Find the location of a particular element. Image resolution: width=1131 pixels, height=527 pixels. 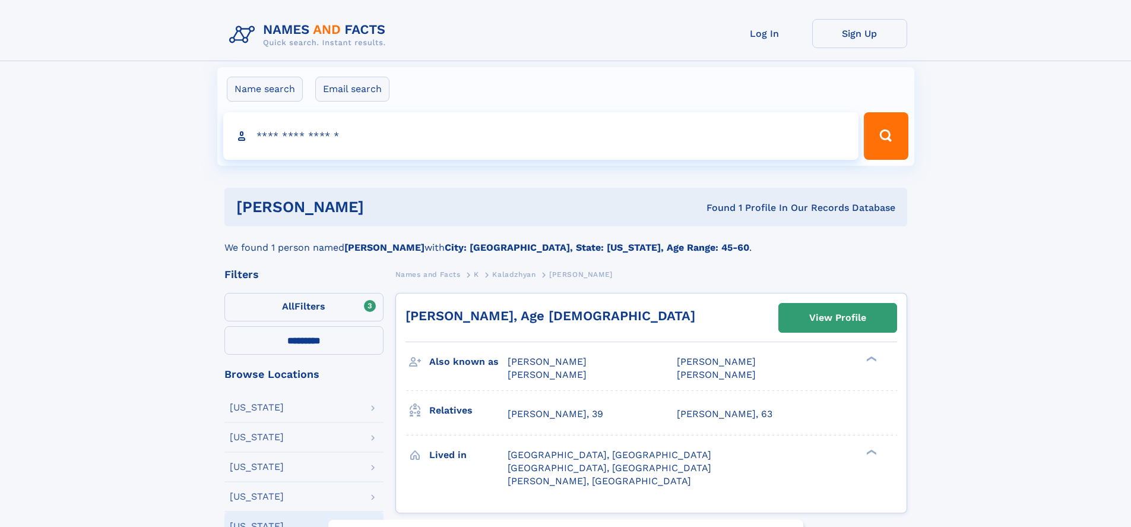

label: Email search is located at coordinates (352, 89).